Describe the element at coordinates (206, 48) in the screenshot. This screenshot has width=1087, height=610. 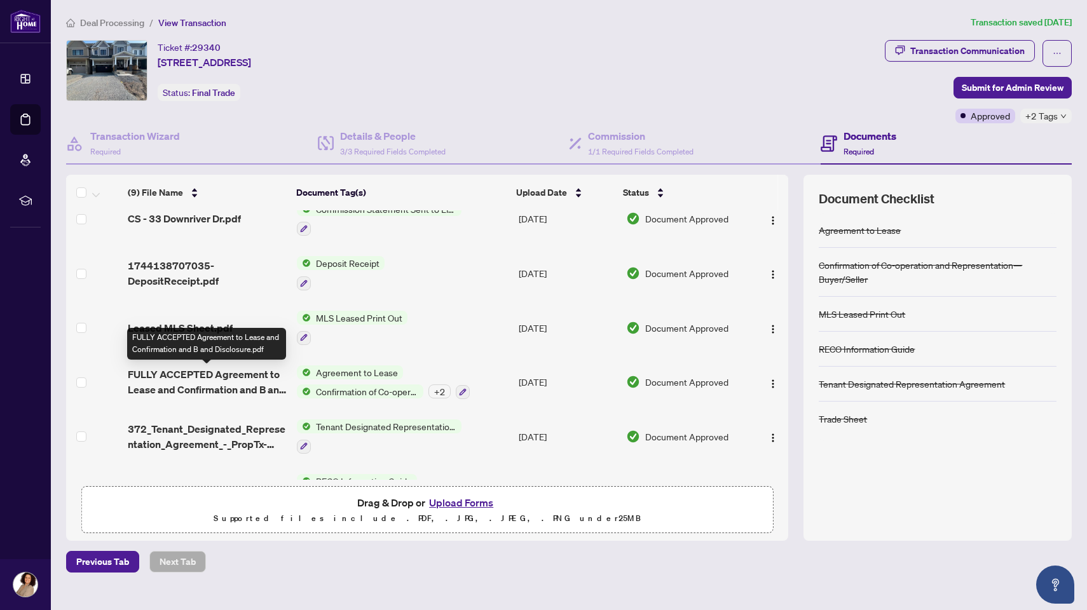
I see `span: 29340` at that location.